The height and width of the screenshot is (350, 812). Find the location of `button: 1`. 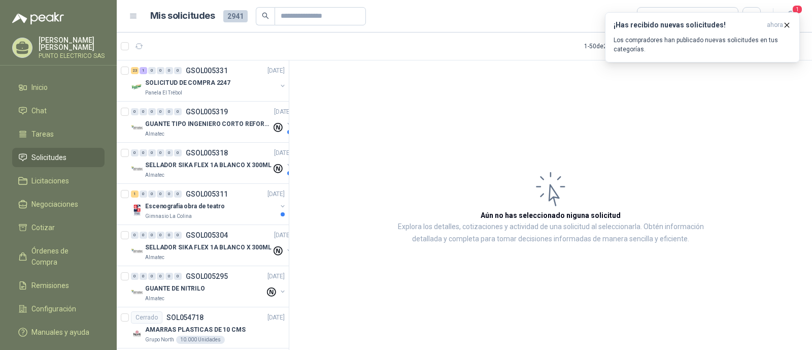

button: 1 is located at coordinates (791, 16).